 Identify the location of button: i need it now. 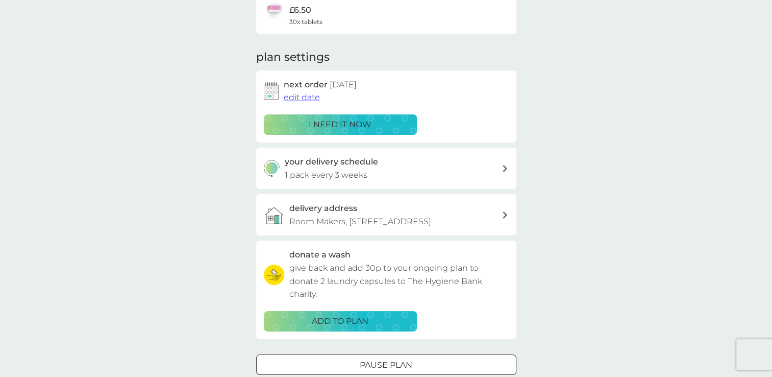
(340, 125).